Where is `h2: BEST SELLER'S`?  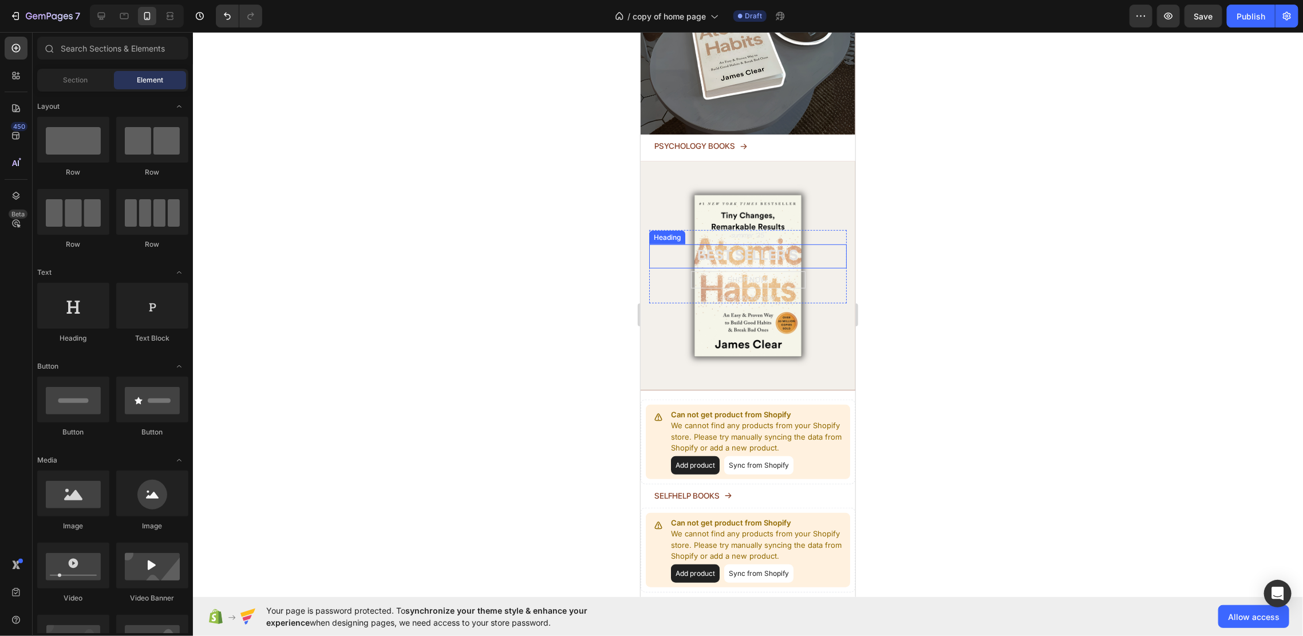
h2: BEST SELLER'S is located at coordinates (107, 223).